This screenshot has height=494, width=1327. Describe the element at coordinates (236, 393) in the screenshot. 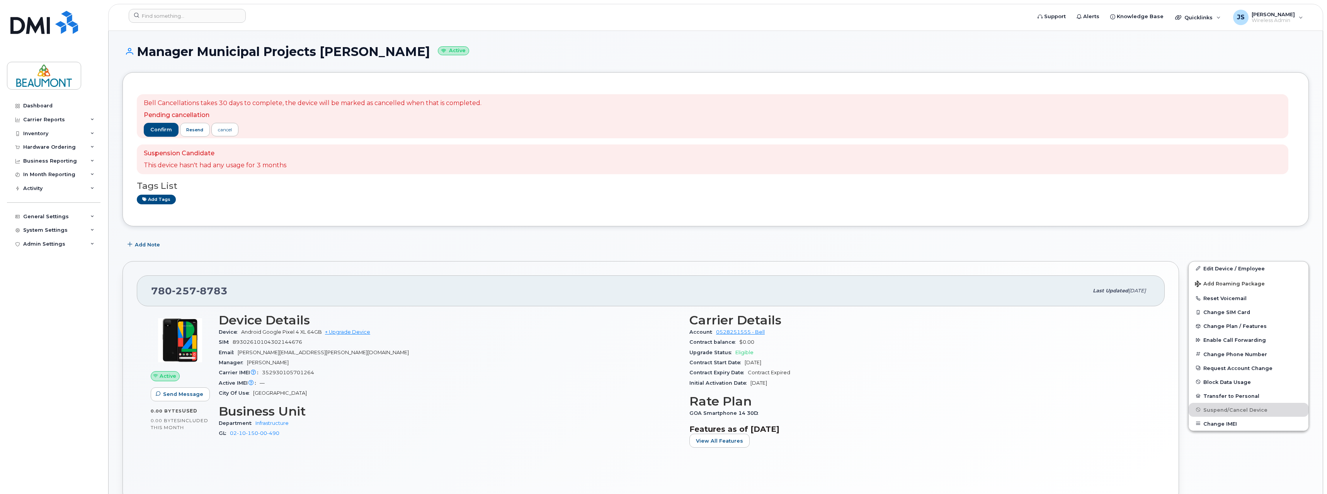

I see `span: City Of Use` at that location.